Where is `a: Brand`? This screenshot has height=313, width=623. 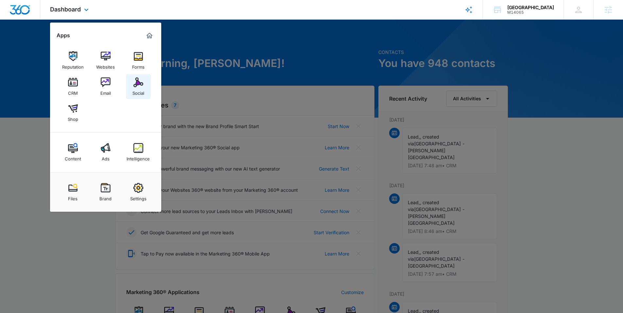 a: Brand is located at coordinates (106, 192).